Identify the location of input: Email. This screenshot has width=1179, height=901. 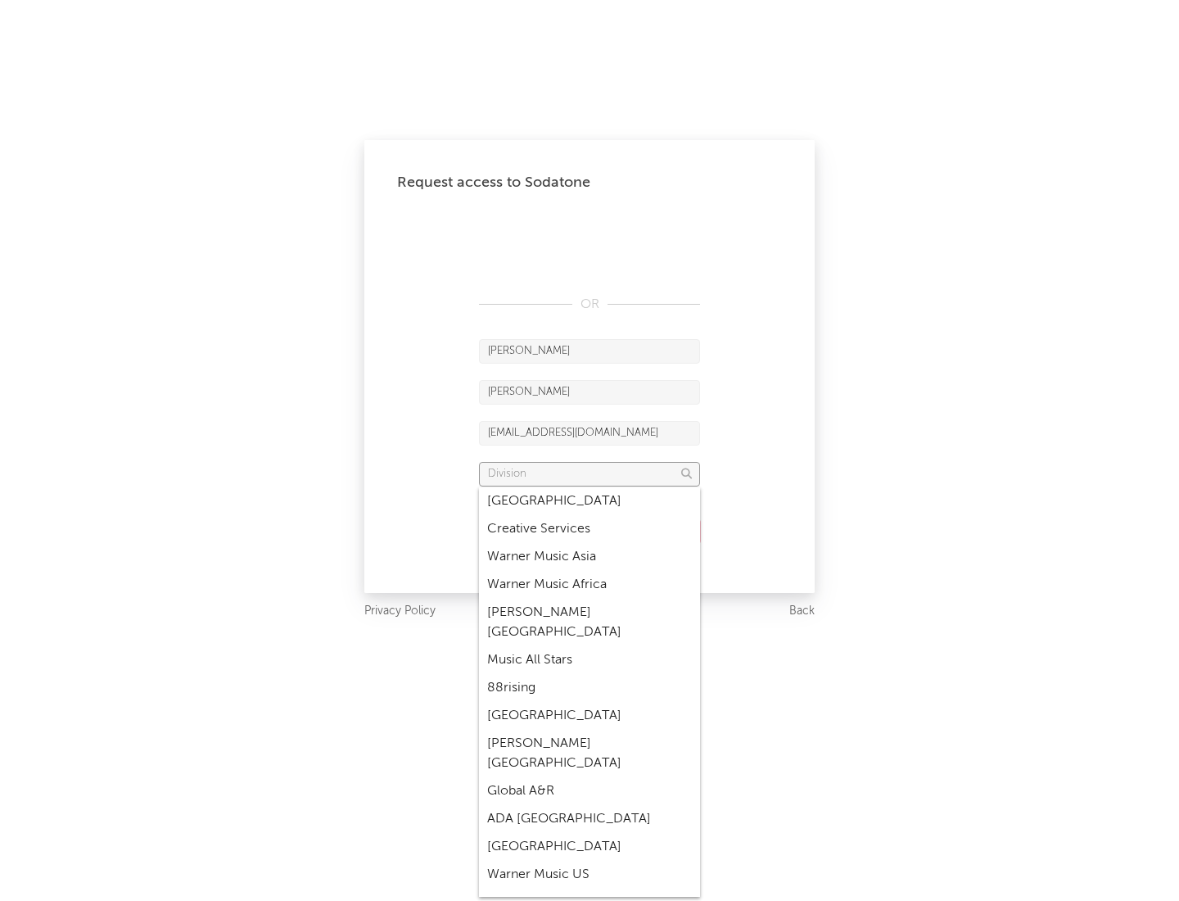
(590, 433).